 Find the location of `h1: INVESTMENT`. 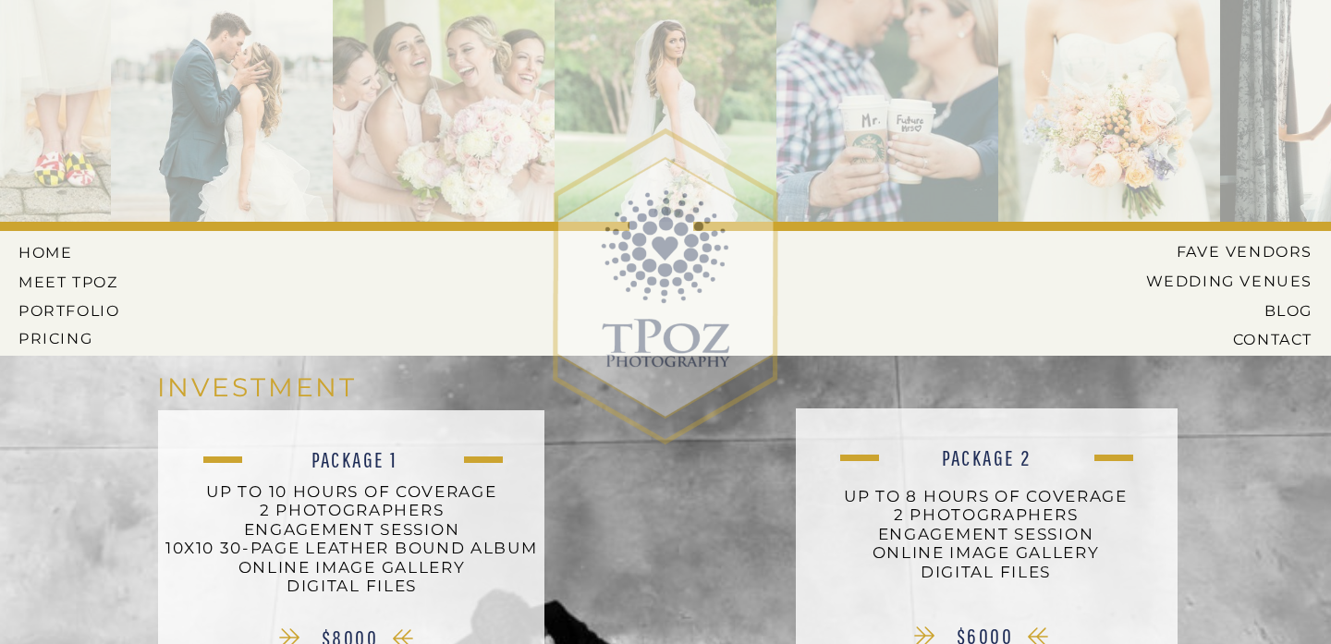

h1: INVESTMENT is located at coordinates (283, 389).